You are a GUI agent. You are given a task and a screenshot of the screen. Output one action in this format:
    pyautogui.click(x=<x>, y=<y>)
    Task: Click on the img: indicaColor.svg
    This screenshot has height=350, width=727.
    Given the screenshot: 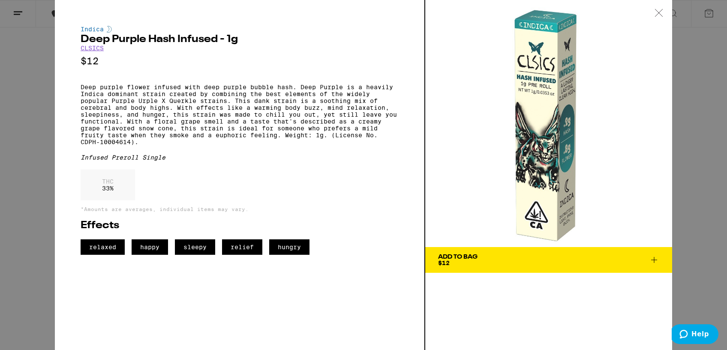 What is the action you would take?
    pyautogui.click(x=109, y=29)
    